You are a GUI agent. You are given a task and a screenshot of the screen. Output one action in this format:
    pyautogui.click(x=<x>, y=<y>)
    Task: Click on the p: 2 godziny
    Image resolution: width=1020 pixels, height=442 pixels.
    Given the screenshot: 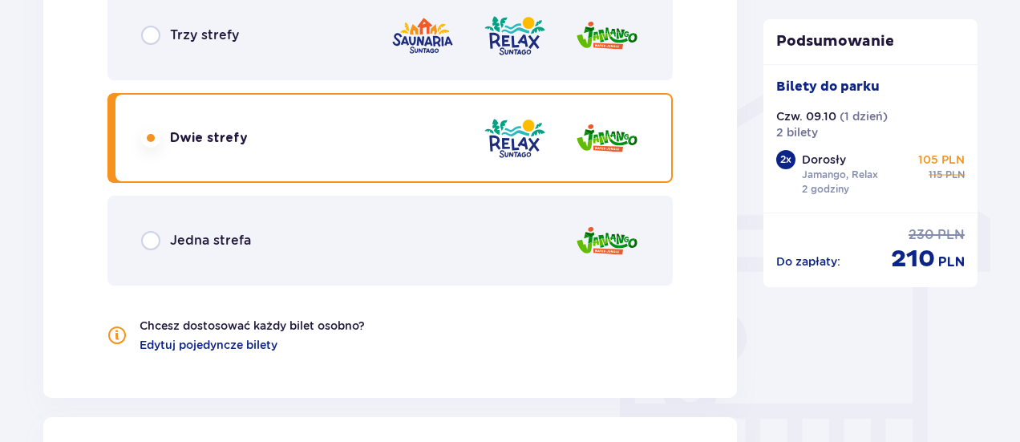 What is the action you would take?
    pyautogui.click(x=825, y=189)
    